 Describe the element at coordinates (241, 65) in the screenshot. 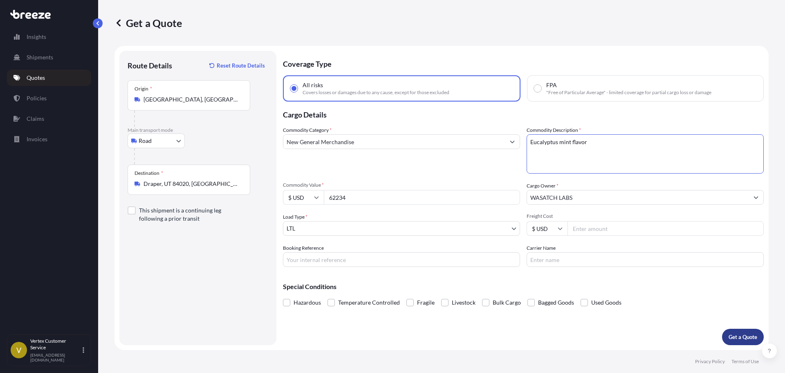

I see `p: Reset Route Details` at that location.